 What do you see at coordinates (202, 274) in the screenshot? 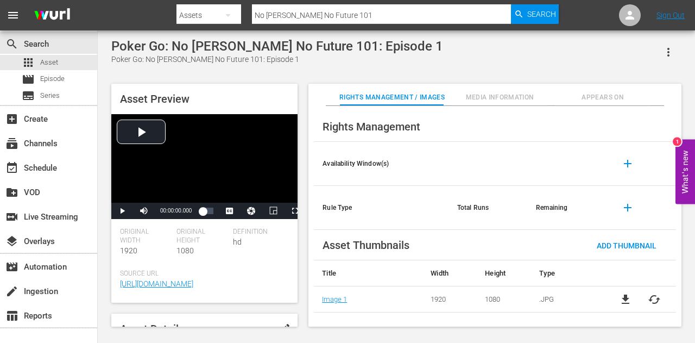
I see `span: Source Url` at bounding box center [202, 274].